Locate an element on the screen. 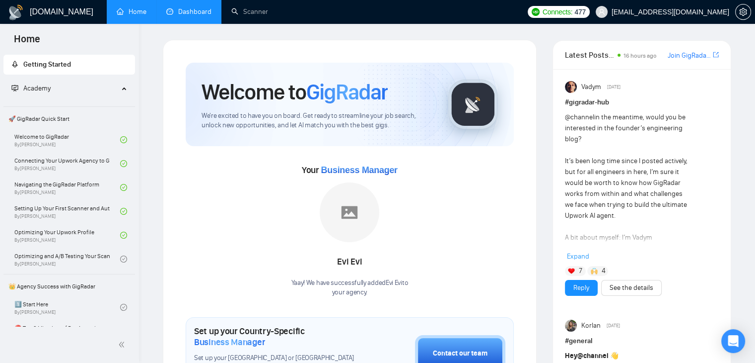 The width and height of the screenshot is (755, 363). li: Getting Started is located at coordinates (69, 65).